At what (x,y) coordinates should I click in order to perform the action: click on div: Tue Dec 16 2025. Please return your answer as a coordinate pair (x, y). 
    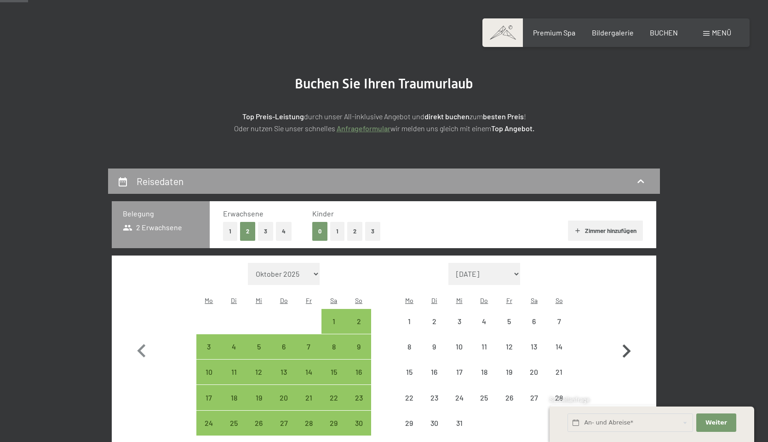
    Looking at the image, I should click on (434, 372).